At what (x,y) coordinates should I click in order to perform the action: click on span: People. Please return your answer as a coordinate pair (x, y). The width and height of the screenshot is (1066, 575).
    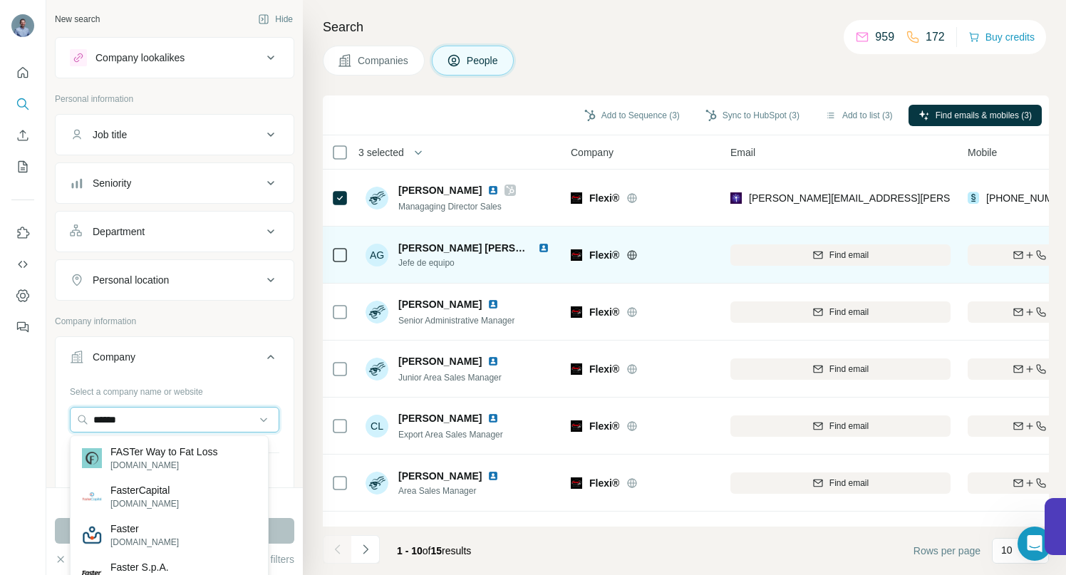
    Looking at the image, I should click on (483, 61).